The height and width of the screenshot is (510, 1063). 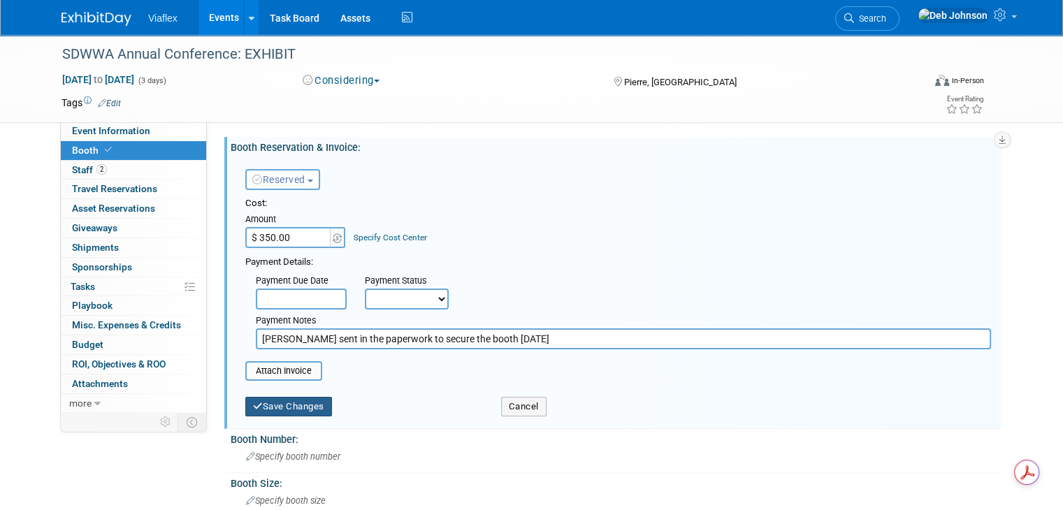 What do you see at coordinates (119, 364) in the screenshot?
I see `span: ROI, Objectives & ROO` at bounding box center [119, 364].